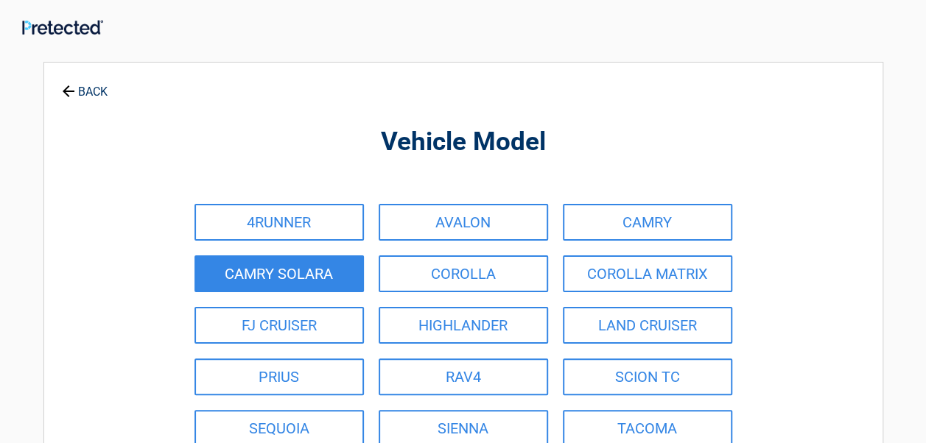 This screenshot has width=926, height=443. What do you see at coordinates (463, 326) in the screenshot?
I see `a: HIGHLANDER` at bounding box center [463, 326].